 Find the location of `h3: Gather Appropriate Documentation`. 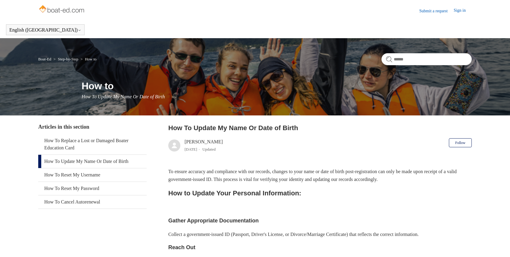

h3: Gather Appropriate Documentation is located at coordinates (320, 221).